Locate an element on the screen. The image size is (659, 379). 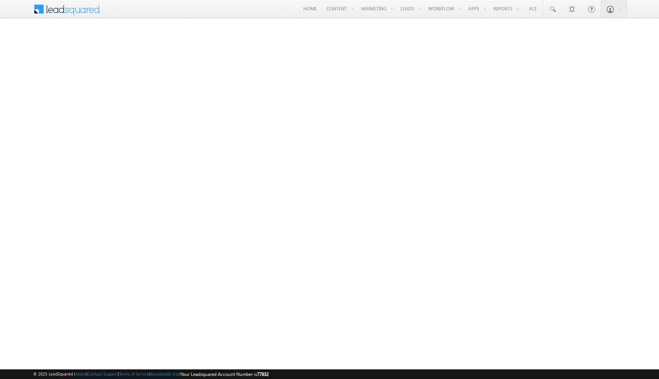
a: About is located at coordinates (81, 373).